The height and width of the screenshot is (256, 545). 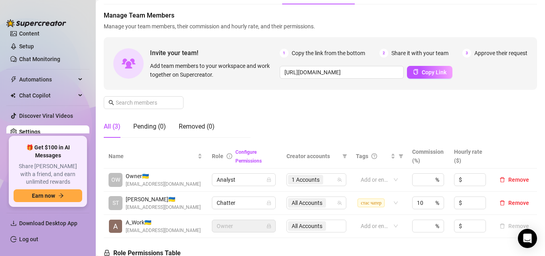 I want to click on img: A_Work, so click(x=115, y=226).